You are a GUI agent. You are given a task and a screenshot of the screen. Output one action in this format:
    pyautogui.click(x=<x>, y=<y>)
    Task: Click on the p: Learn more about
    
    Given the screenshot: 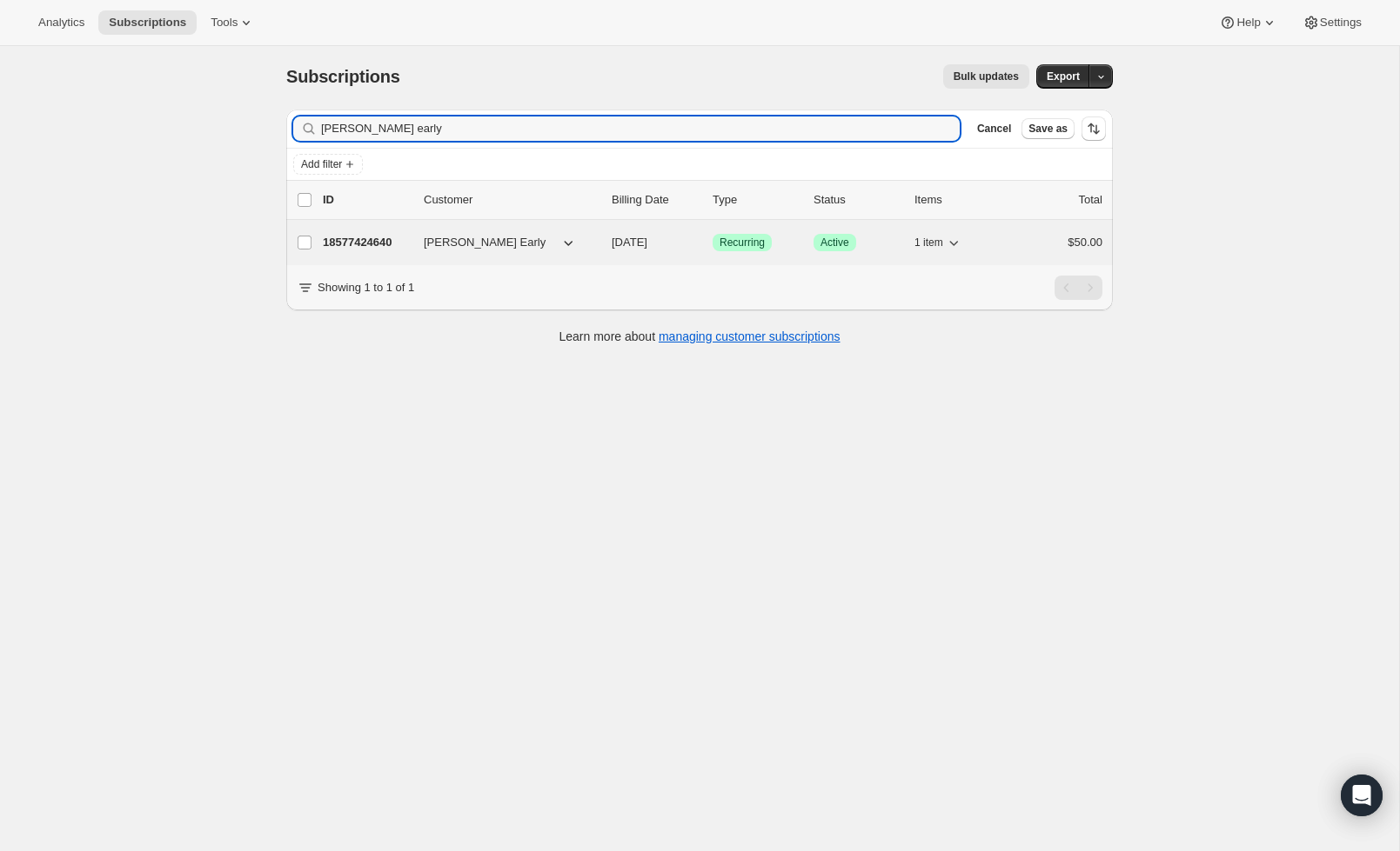 What is the action you would take?
    pyautogui.click(x=699, y=336)
    